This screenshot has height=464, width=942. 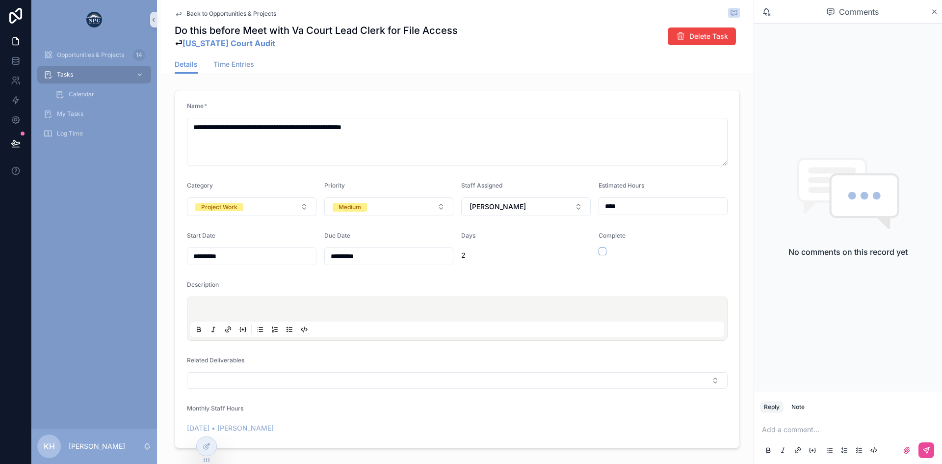 I want to click on span: Staff Assigned, so click(x=482, y=185).